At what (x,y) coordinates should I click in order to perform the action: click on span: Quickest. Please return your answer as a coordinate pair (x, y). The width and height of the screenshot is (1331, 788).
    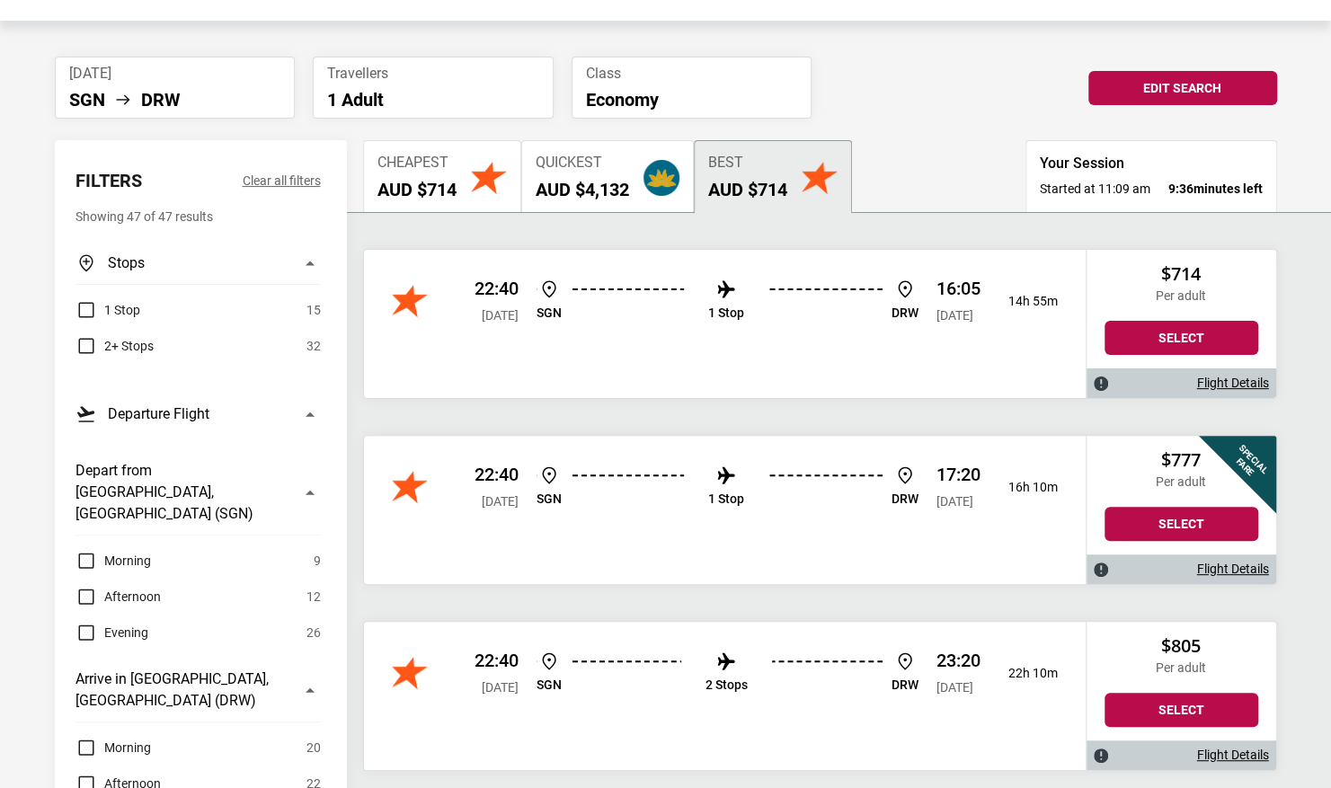
    Looking at the image, I should click on (582, 163).